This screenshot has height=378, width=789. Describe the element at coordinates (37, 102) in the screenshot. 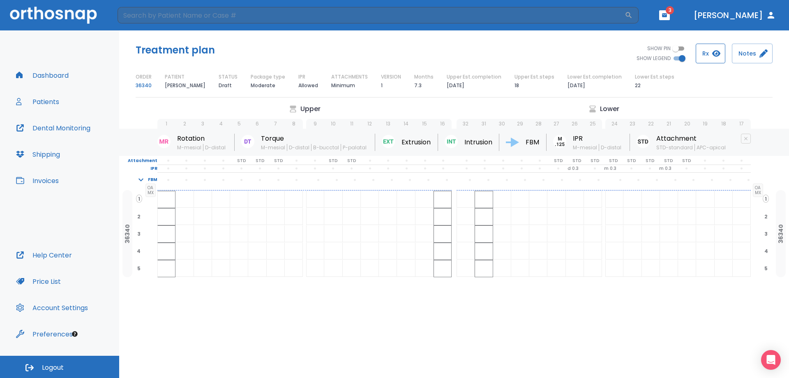

I see `button: Patients` at that location.